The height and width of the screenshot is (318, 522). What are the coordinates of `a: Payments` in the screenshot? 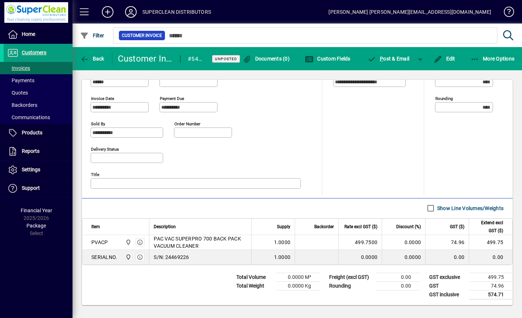 It's located at (38, 81).